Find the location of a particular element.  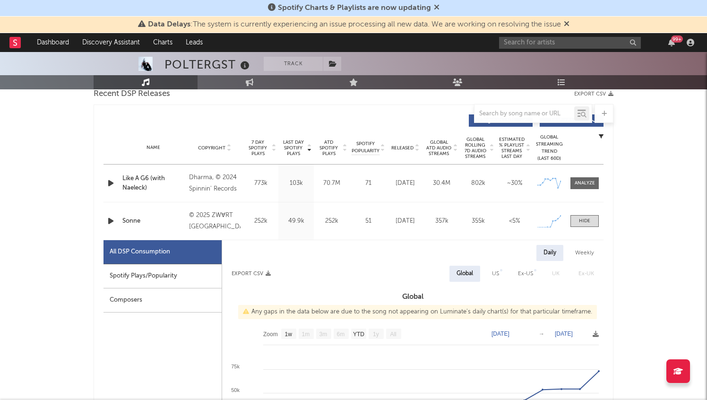

div: <5% is located at coordinates (514, 221).